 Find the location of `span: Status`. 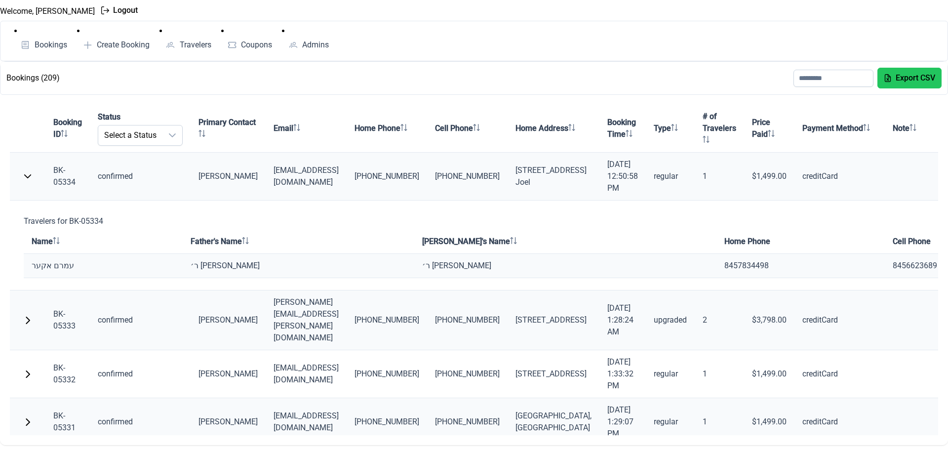

span: Status is located at coordinates (109, 117).